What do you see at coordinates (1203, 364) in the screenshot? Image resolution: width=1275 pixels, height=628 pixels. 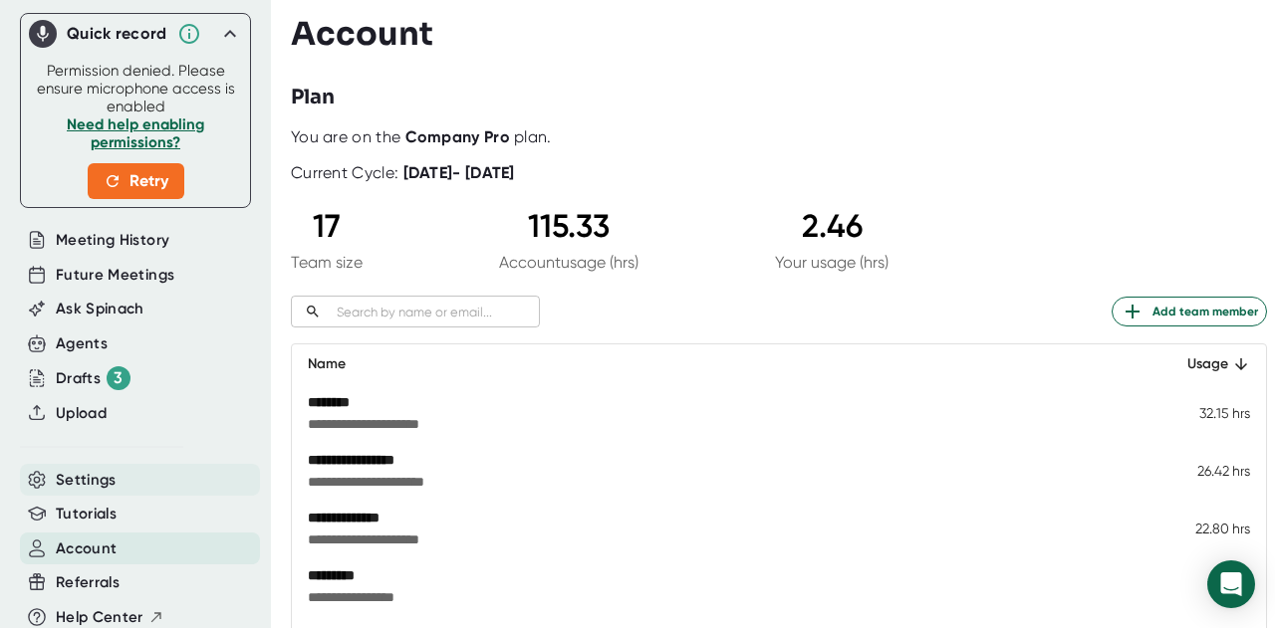 I see `div: Usage` at bounding box center [1203, 364].